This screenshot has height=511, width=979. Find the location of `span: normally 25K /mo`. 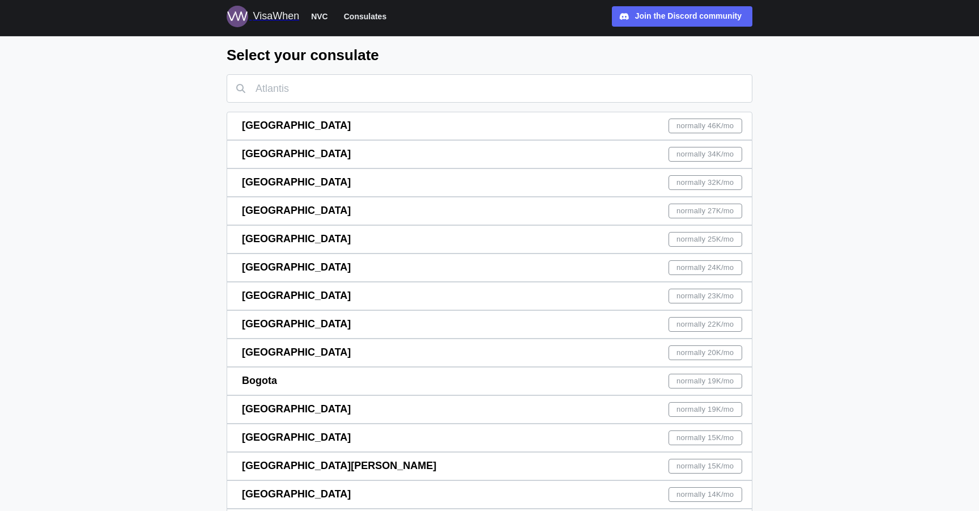

span: normally 25K /mo is located at coordinates (705, 239).